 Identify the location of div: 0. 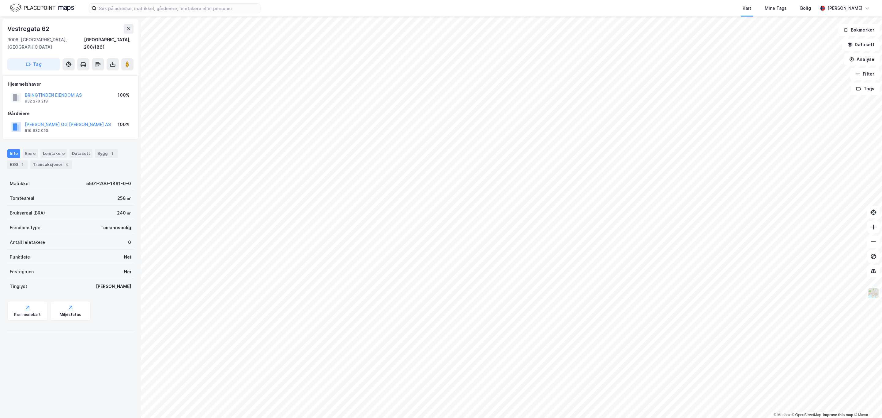
(130, 243).